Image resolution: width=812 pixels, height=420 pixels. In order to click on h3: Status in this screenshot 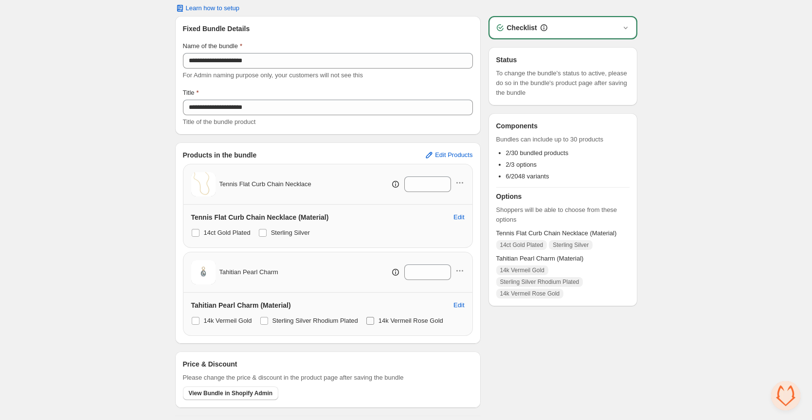, I will do `click(563, 60)`.